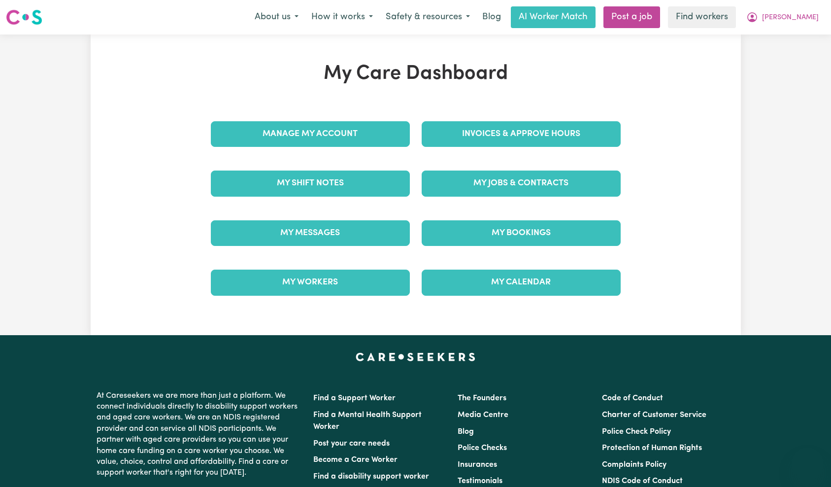 The height and width of the screenshot is (487, 831). Describe the element at coordinates (415, 357) in the screenshot. I see `a: Careseekers home page` at that location.